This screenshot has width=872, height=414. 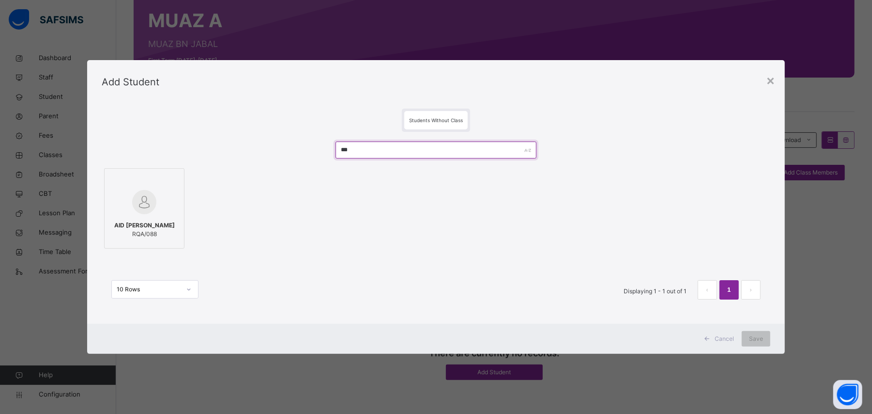 I want to click on span: Cancel, so click(x=724, y=338).